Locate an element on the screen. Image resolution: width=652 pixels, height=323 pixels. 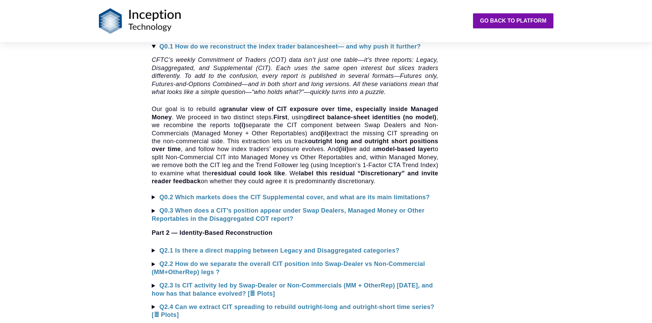
summary: Q0.3 When does a CIT’s position appear under Swap Dealers, Managed Money or Other Reportables in ... is located at coordinates (295, 215).